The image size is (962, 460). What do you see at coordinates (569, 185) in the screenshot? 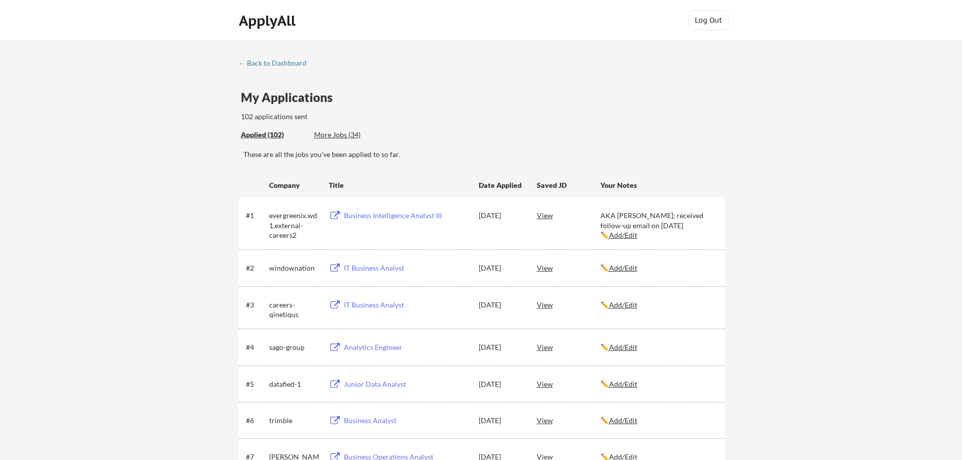
I see `div: Saved JD` at bounding box center [569, 185].